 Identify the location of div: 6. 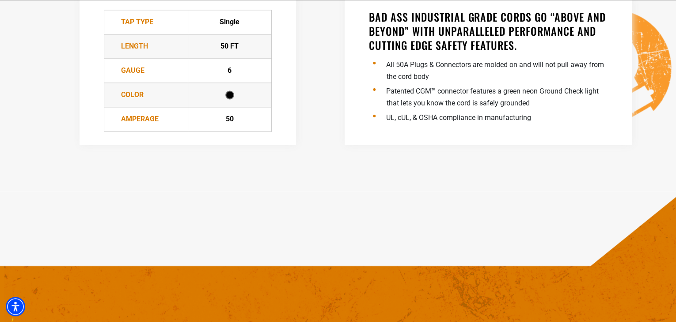
(230, 71).